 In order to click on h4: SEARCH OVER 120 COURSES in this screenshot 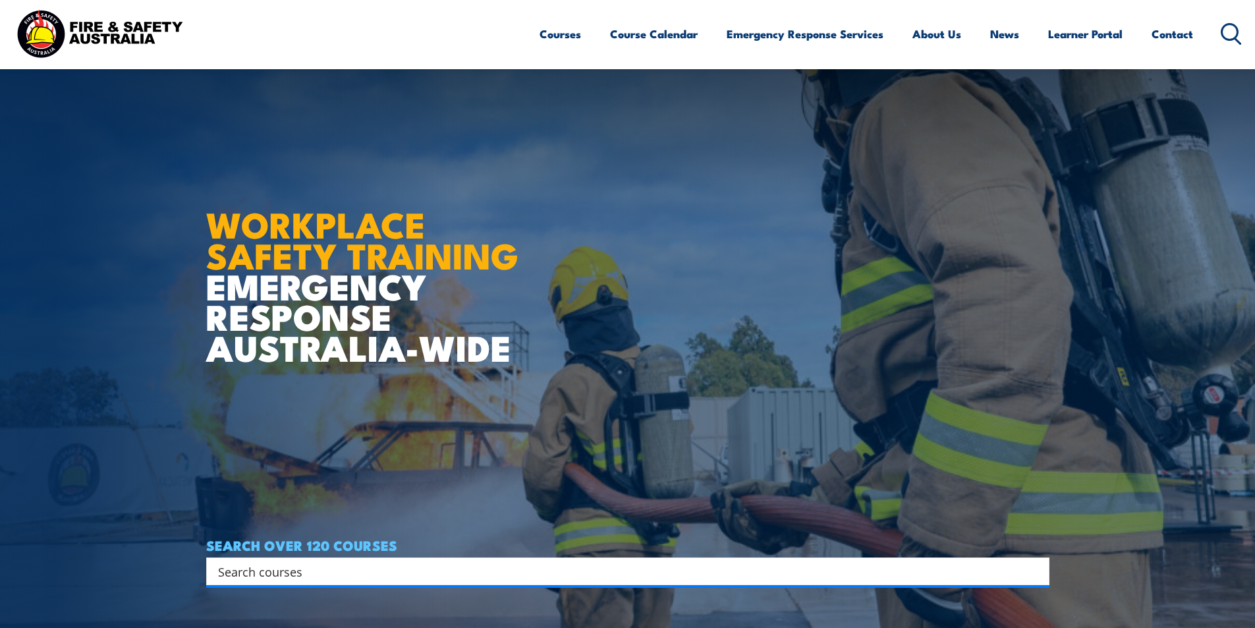, I will do `click(628, 545)`.